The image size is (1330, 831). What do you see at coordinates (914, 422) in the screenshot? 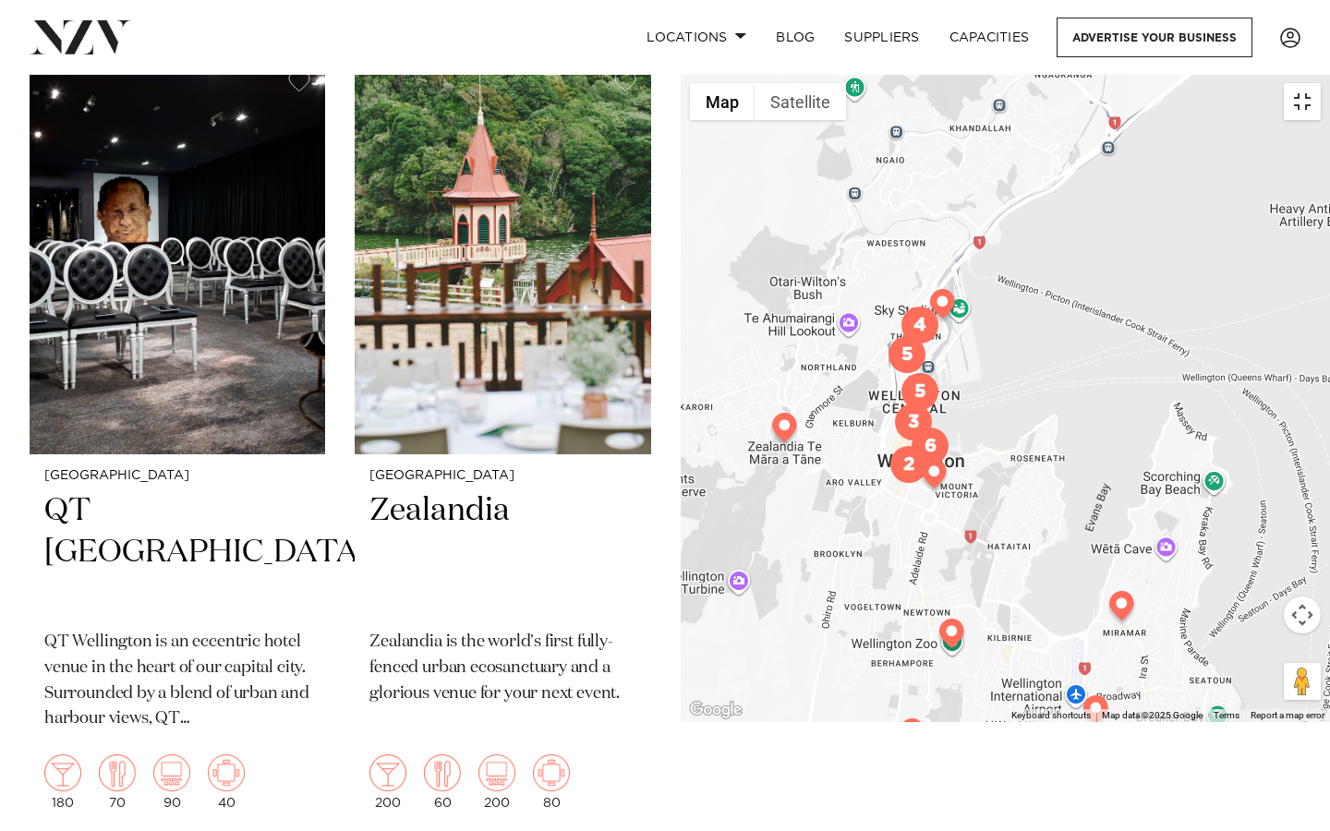
I see `div: 3` at bounding box center [914, 422].